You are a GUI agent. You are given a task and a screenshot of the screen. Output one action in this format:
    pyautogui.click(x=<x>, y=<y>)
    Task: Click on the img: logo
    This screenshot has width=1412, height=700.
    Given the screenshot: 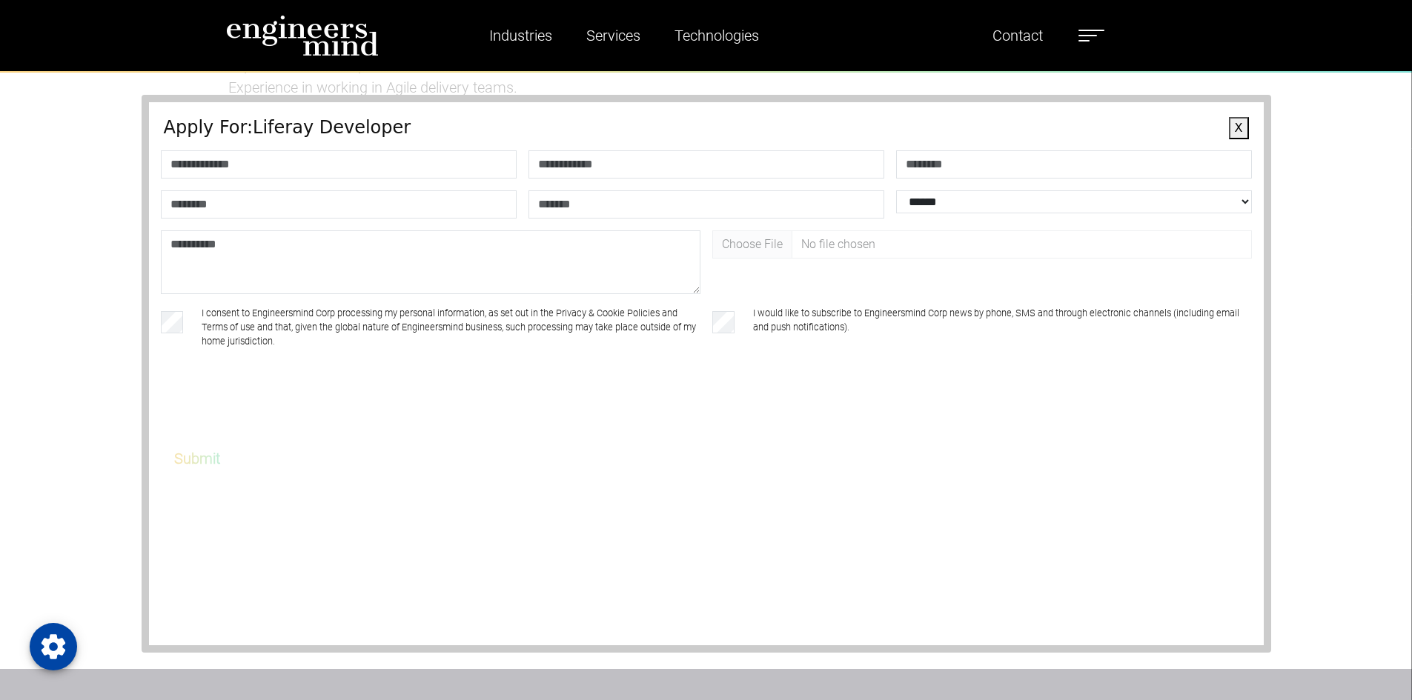 What is the action you would take?
    pyautogui.click(x=302, y=36)
    